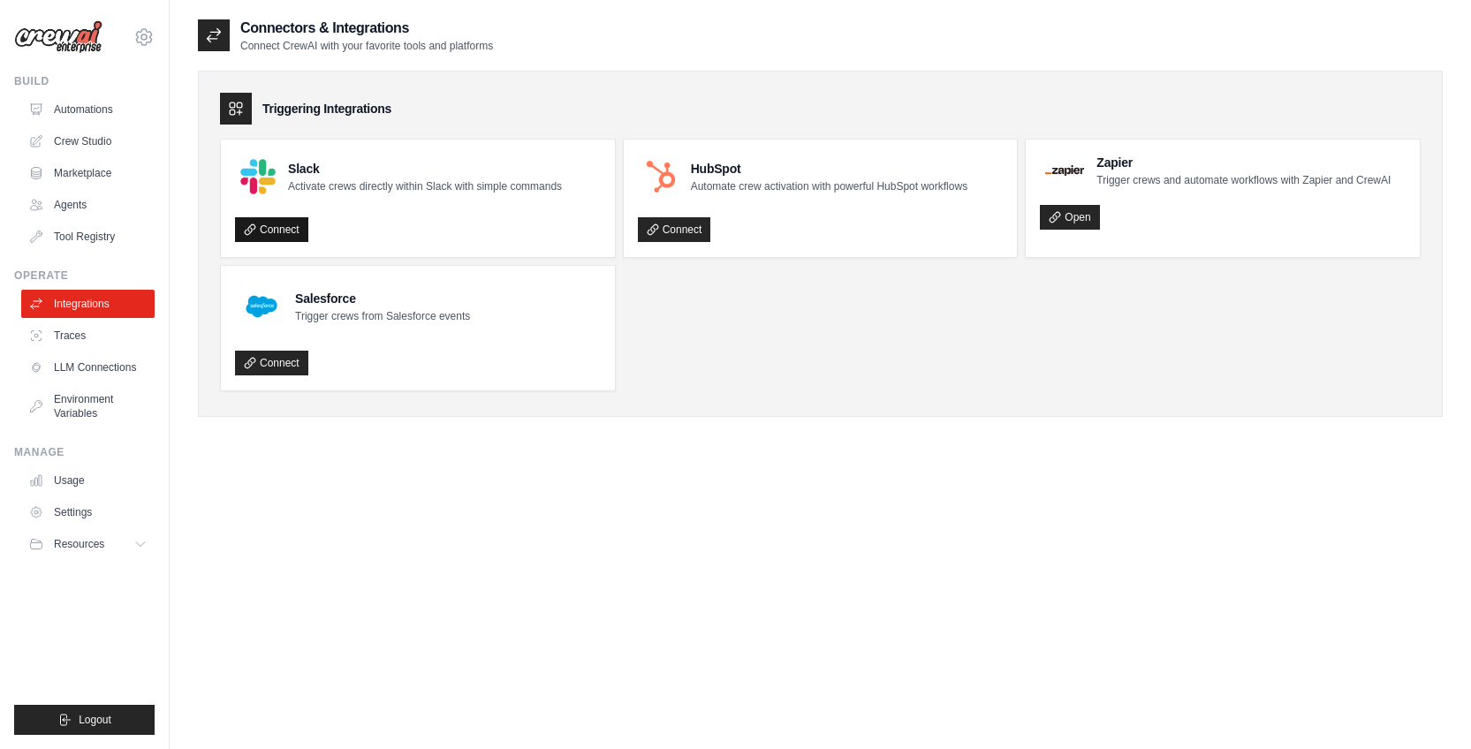 The width and height of the screenshot is (1471, 749). I want to click on div: Build, so click(84, 81).